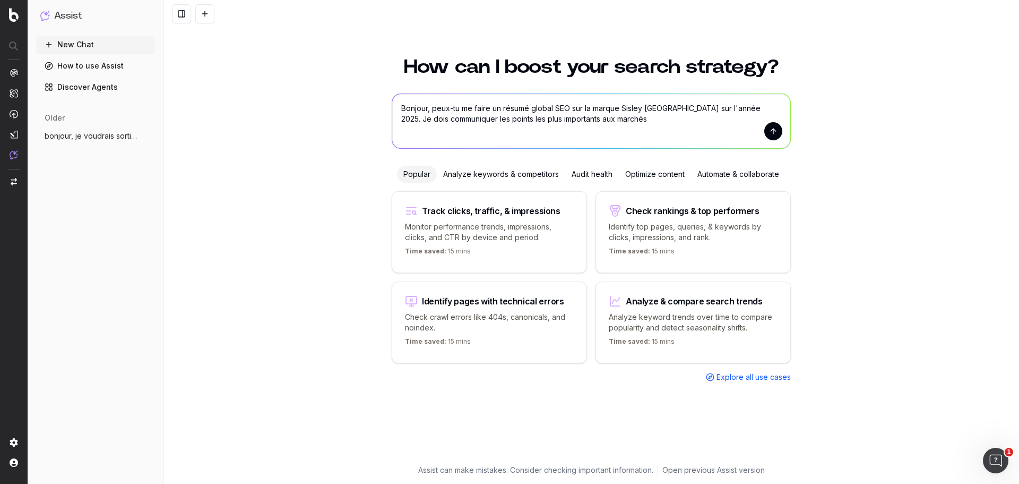 Image resolution: width=1019 pixels, height=484 pixels. Describe the element at coordinates (489, 322) in the screenshot. I see `p: Check crawl errors like 404s, canonicals, and noindex.` at that location.